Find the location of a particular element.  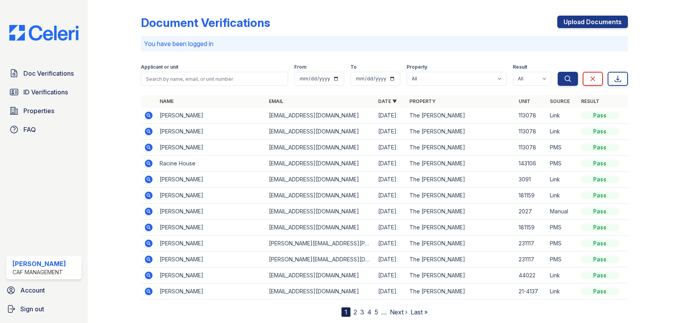

a: 4 is located at coordinates (369, 312).